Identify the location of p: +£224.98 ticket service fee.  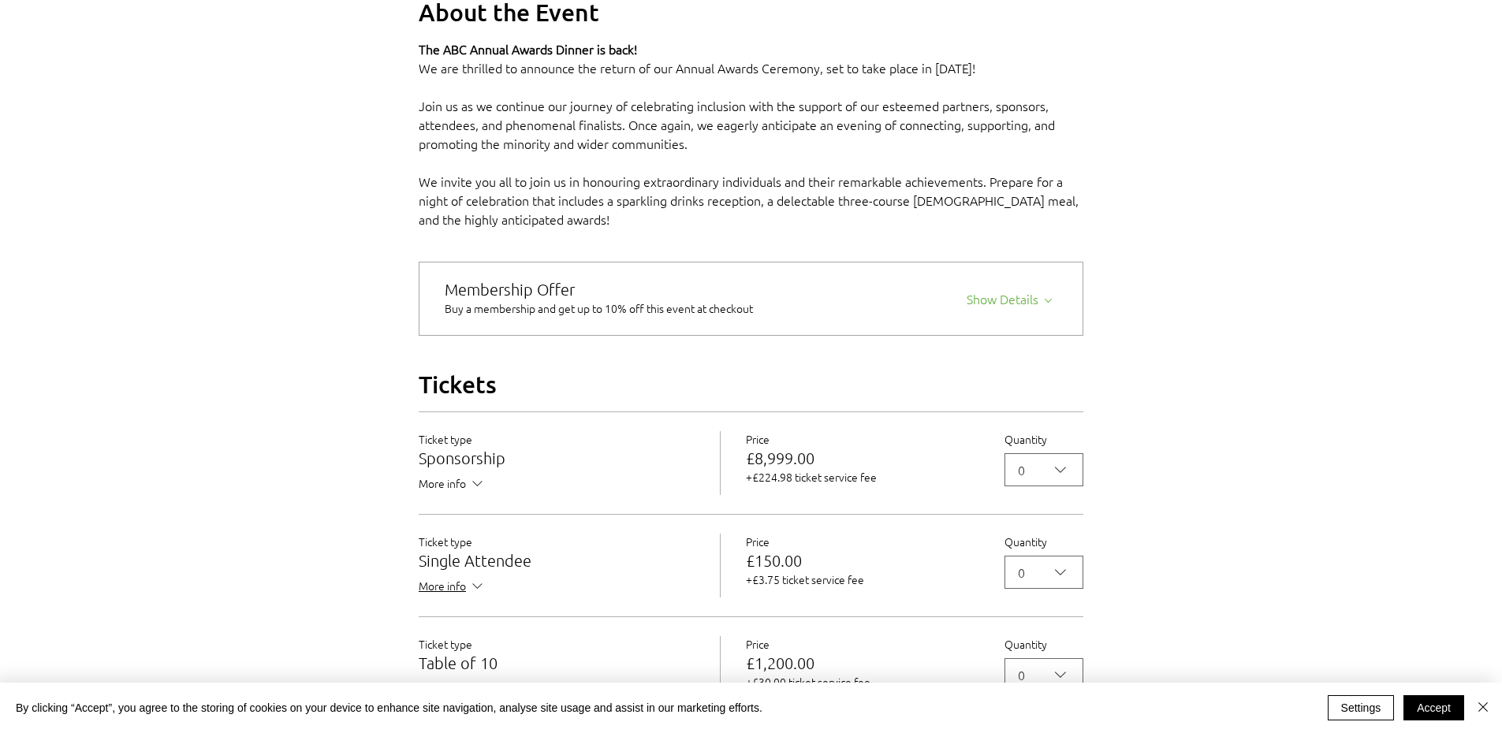
(863, 477).